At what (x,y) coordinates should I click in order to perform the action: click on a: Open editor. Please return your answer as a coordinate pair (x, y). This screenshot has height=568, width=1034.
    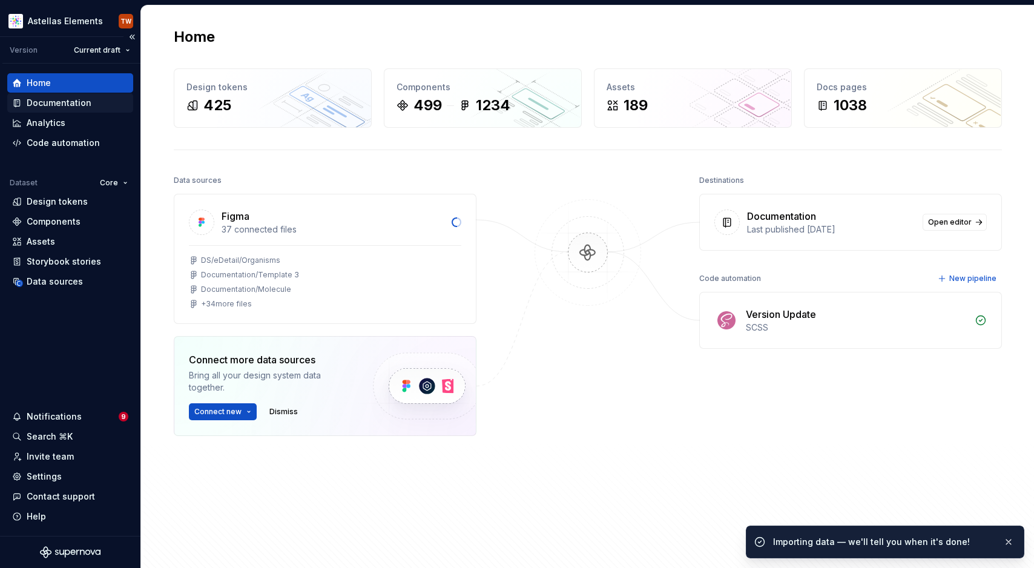
    Looking at the image, I should click on (954, 222).